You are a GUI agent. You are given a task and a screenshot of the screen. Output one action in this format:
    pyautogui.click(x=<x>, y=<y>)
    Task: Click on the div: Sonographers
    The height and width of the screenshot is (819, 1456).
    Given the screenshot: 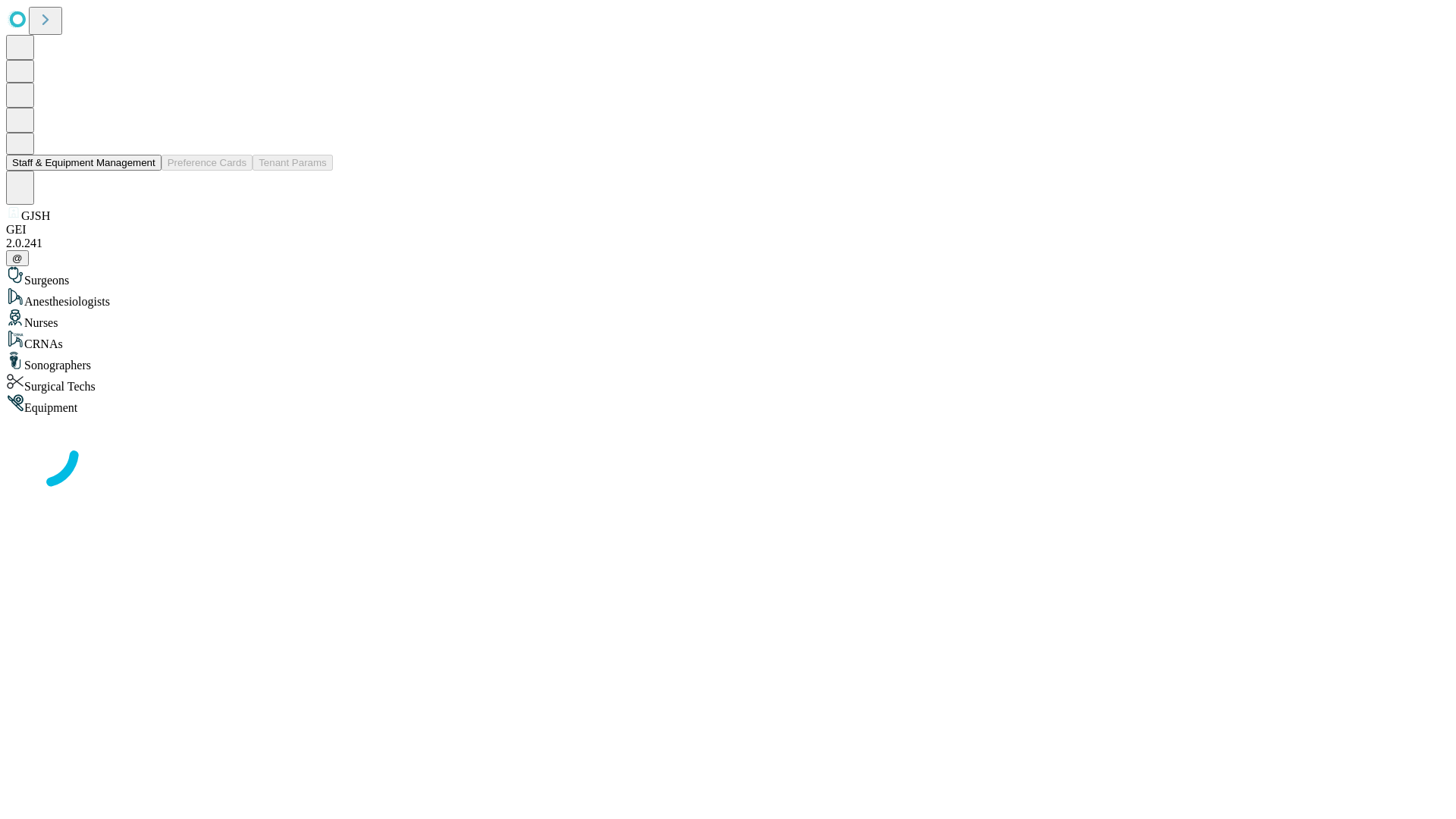 What is the action you would take?
    pyautogui.click(x=728, y=362)
    